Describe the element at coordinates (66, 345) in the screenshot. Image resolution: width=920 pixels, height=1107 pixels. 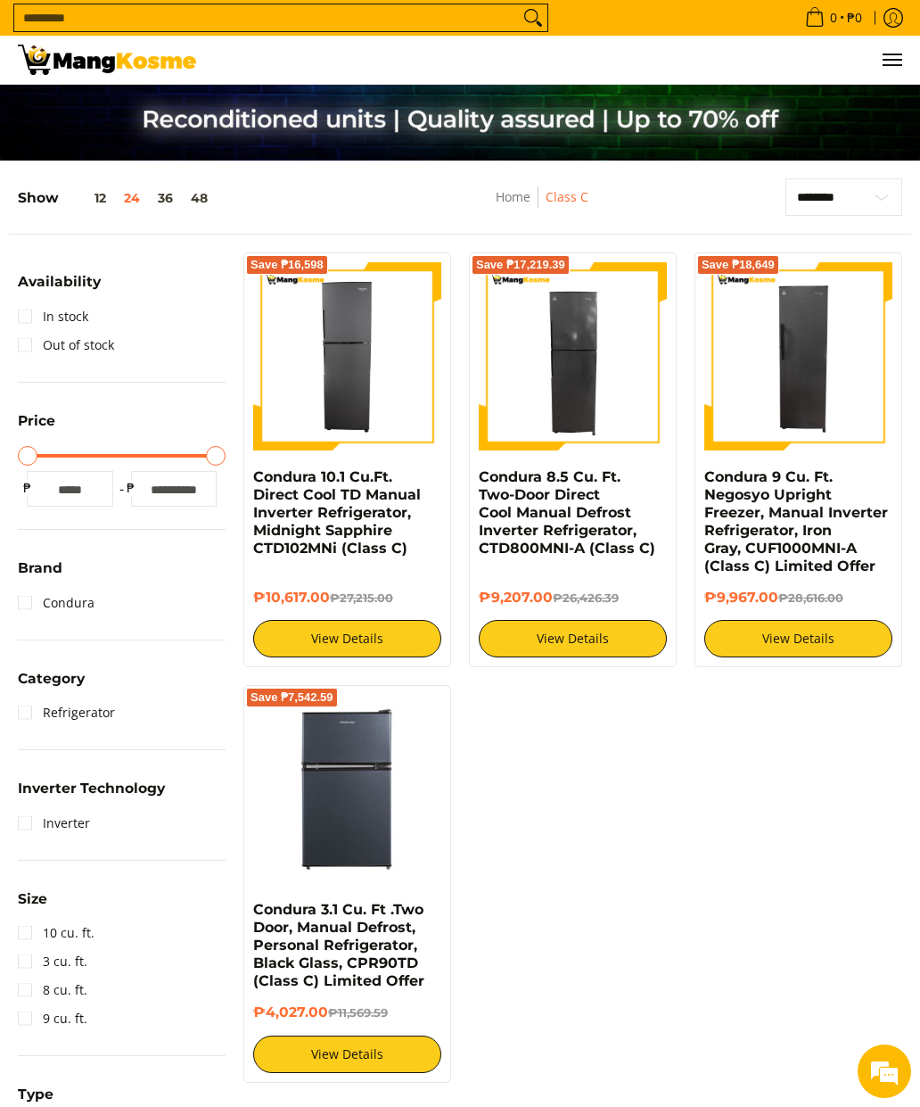
I see `a: Out of stock` at that location.